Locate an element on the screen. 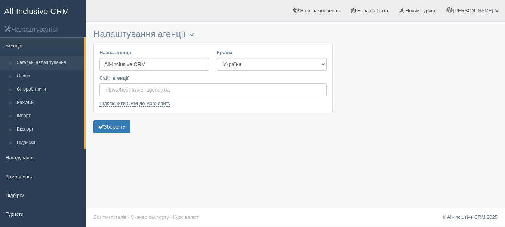 The width and height of the screenshot is (505, 227). a: Експорт is located at coordinates (49, 129).